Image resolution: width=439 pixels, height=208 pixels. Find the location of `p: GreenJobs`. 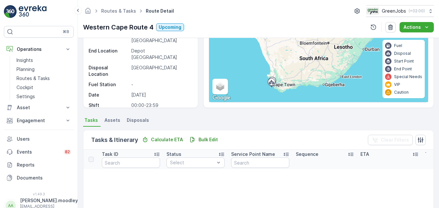

p: GreenJobs is located at coordinates (394, 11).